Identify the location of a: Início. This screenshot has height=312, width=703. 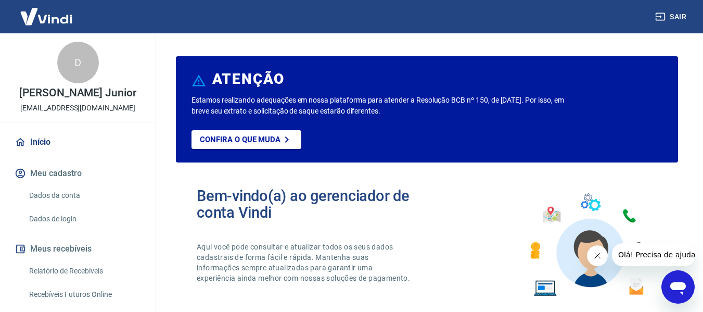
(78, 142).